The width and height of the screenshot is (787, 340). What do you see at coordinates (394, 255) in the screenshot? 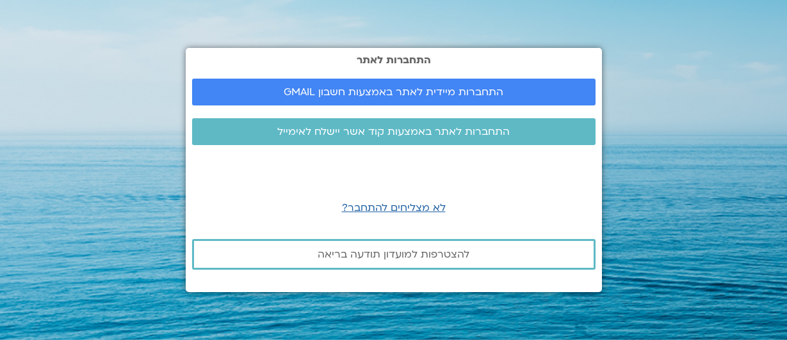
I see `a: להצטרפות למועדון תודעה בריאה` at bounding box center [394, 255].